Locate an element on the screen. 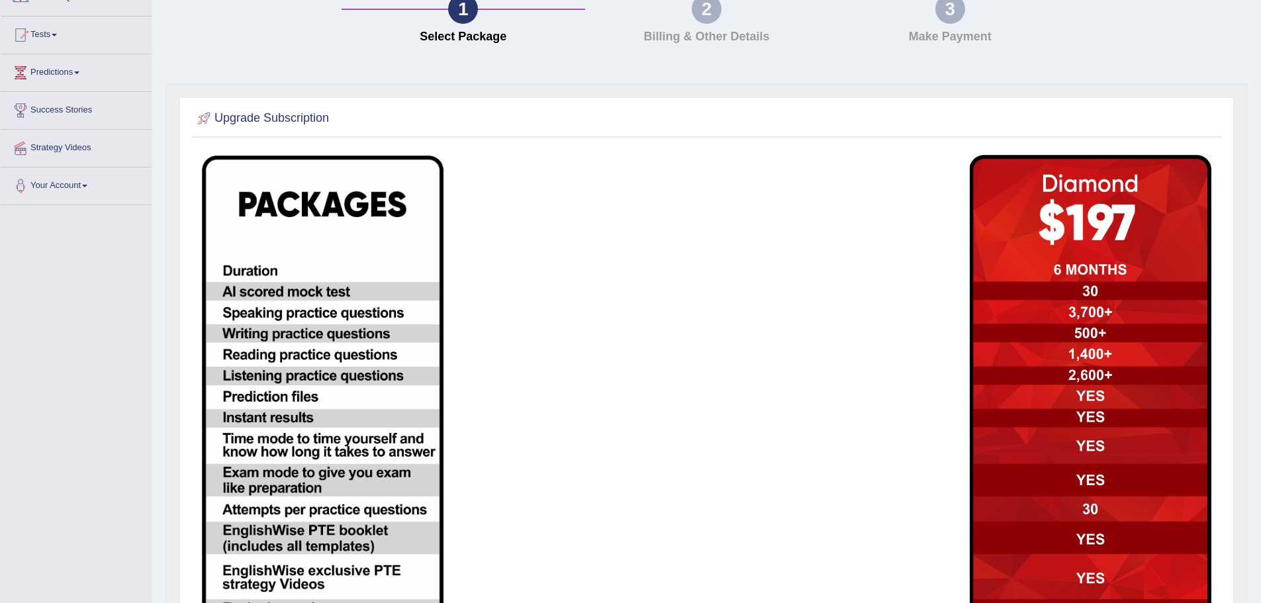 The height and width of the screenshot is (603, 1261). a: Predictions is located at coordinates (76, 71).